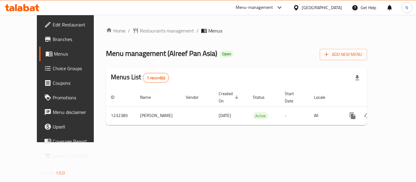 The image size is (416, 182). Describe the element at coordinates (343, 55) in the screenshot. I see `button: Add New Menu` at that location.